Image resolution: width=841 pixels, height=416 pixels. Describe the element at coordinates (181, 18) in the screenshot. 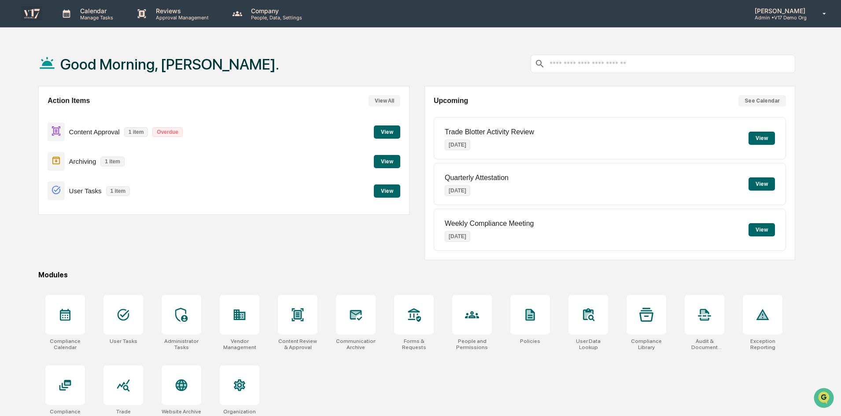

I see `p: Approval Management` at that location.